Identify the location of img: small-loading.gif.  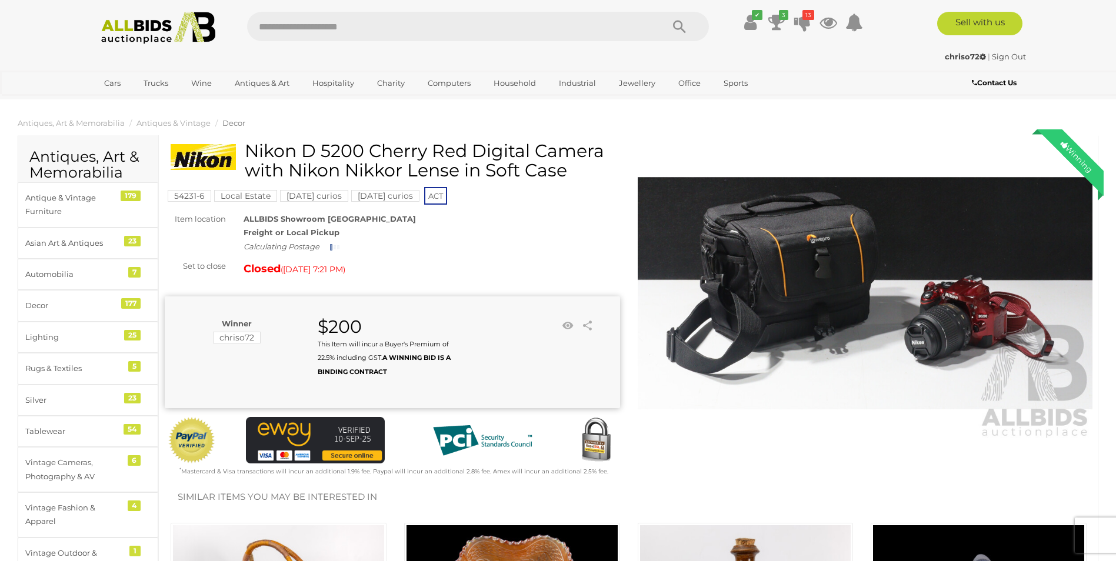
(335, 247).